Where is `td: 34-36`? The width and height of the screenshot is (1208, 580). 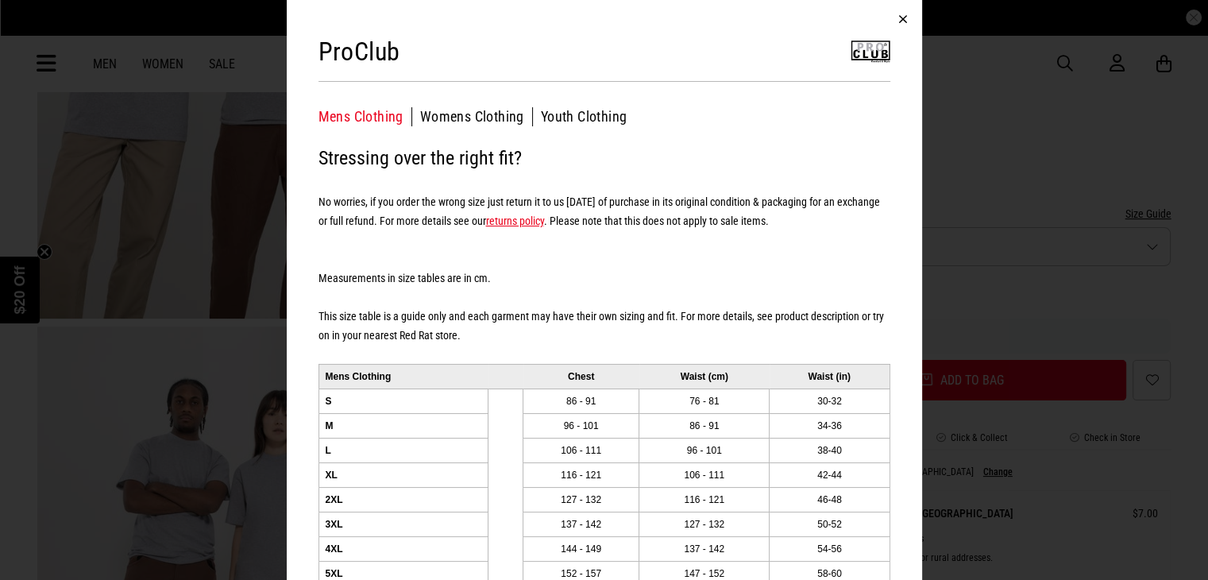 td: 34-36 is located at coordinates (829, 425).